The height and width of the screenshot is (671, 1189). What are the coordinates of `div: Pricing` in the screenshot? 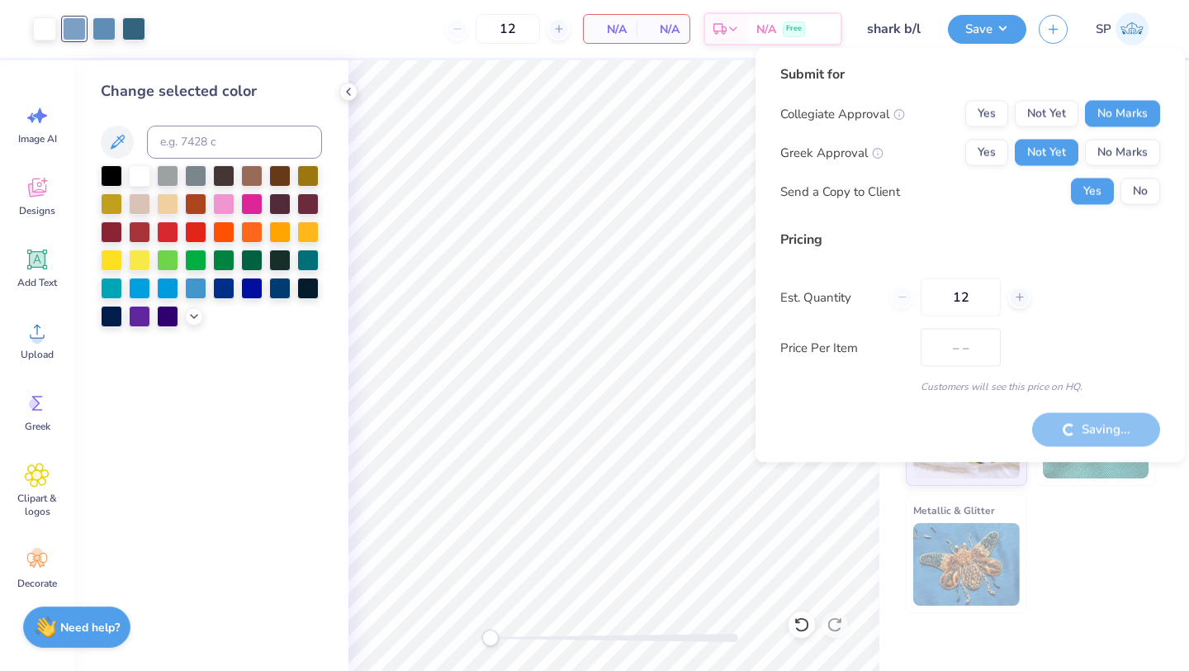 It's located at (970, 239).